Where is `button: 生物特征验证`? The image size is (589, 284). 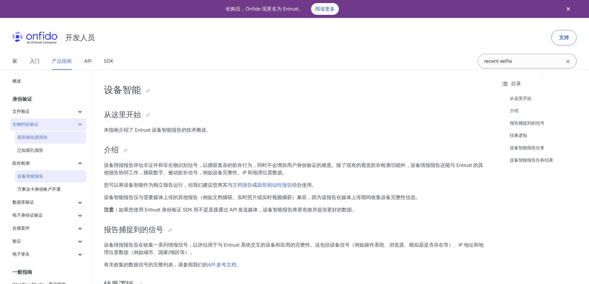 button: 生物特征验证 is located at coordinates (48, 125).